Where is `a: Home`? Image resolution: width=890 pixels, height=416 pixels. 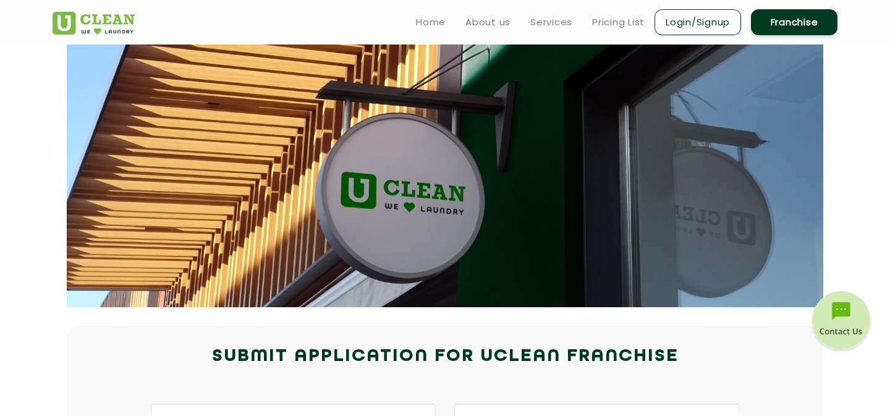
a: Home is located at coordinates (431, 22).